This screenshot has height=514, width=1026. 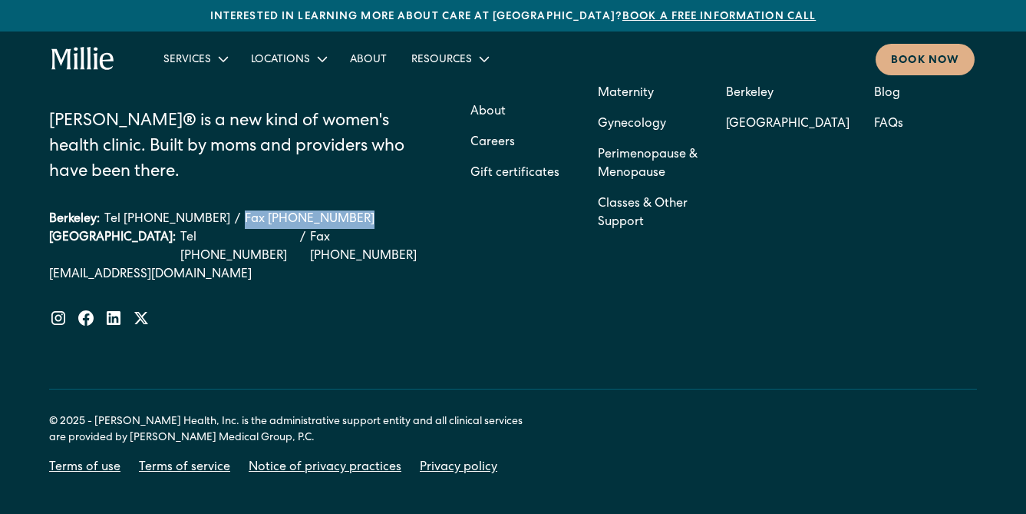 What do you see at coordinates (184, 467) in the screenshot?
I see `a: Terms of service` at bounding box center [184, 467].